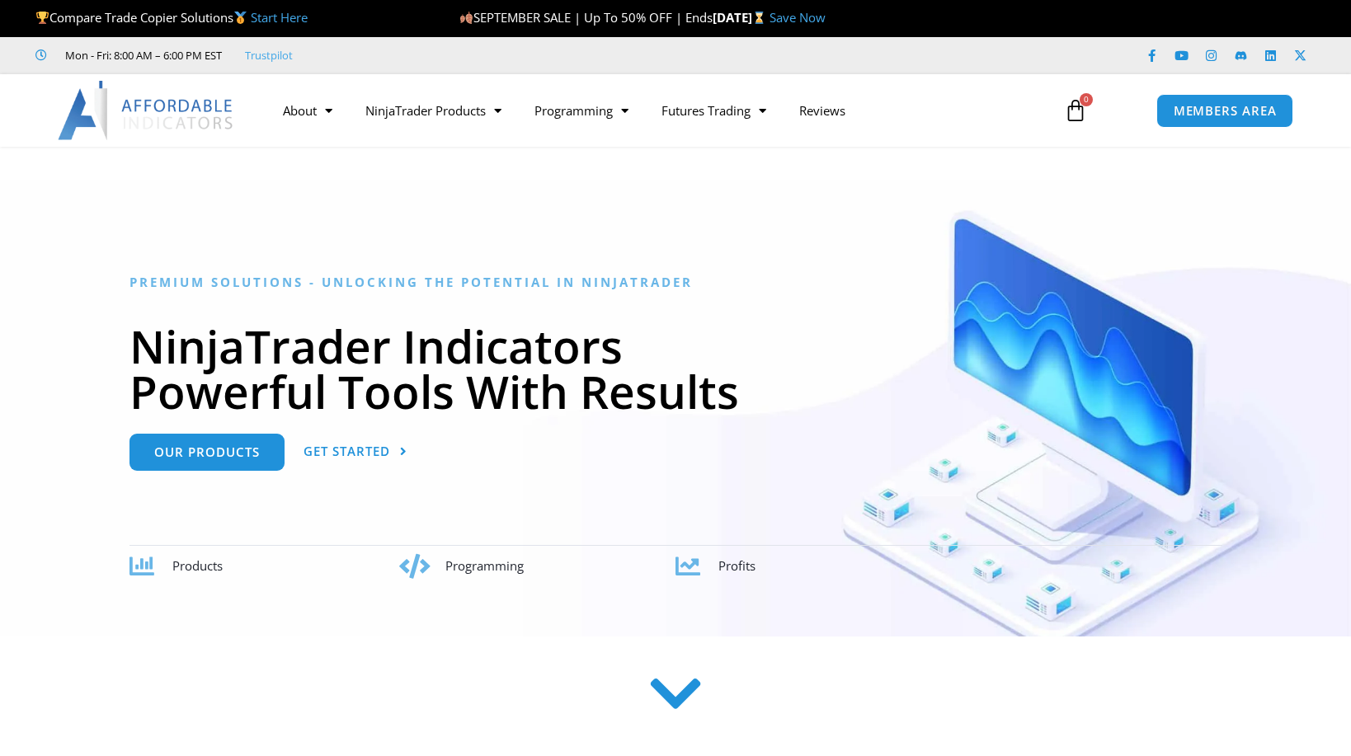  Describe the element at coordinates (713, 110) in the screenshot. I see `a: Futures Trading` at that location.